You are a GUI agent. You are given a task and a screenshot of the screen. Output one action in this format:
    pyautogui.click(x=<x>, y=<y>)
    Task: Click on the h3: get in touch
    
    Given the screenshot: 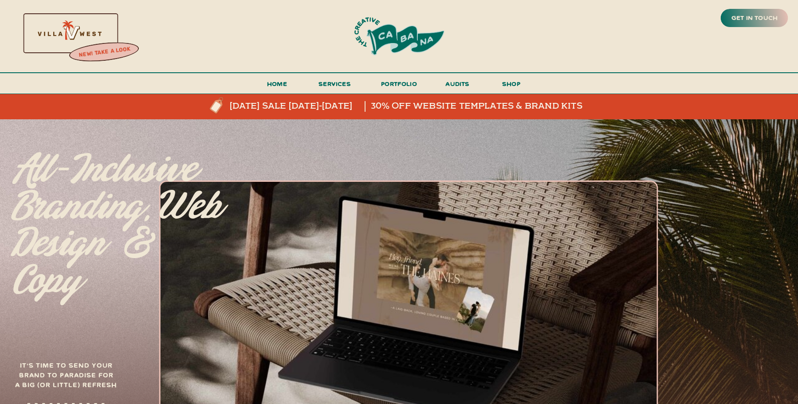 What is the action you would take?
    pyautogui.click(x=755, y=18)
    